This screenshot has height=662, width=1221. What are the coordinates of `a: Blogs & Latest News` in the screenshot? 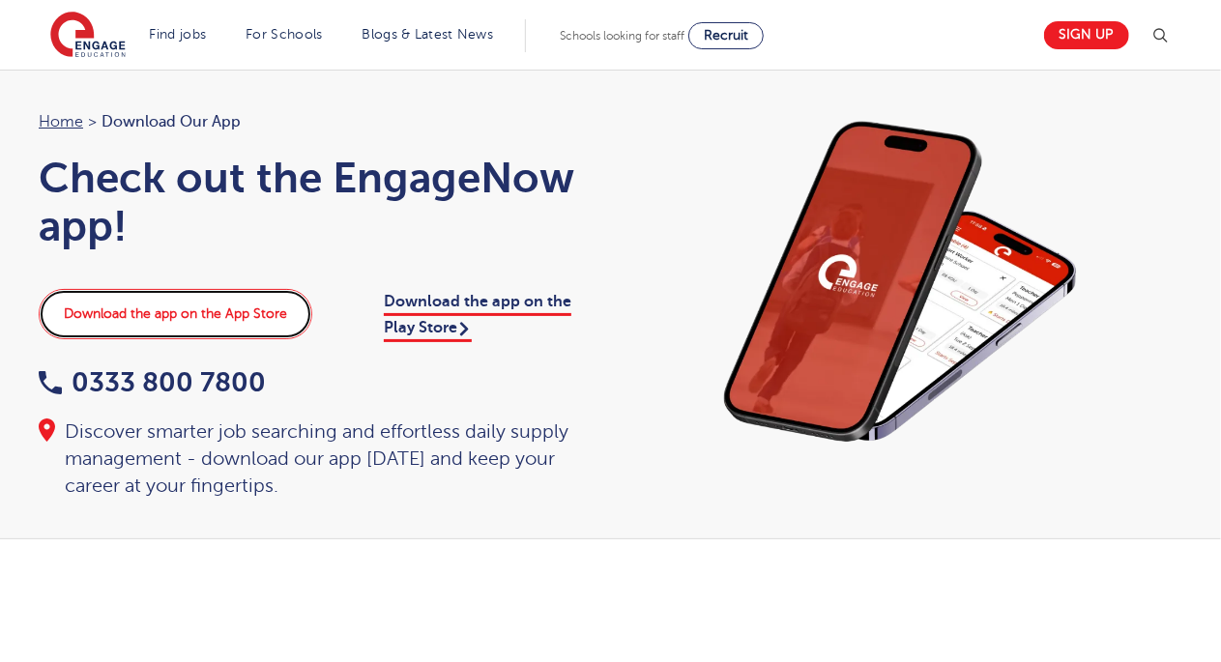 It's located at (428, 34).